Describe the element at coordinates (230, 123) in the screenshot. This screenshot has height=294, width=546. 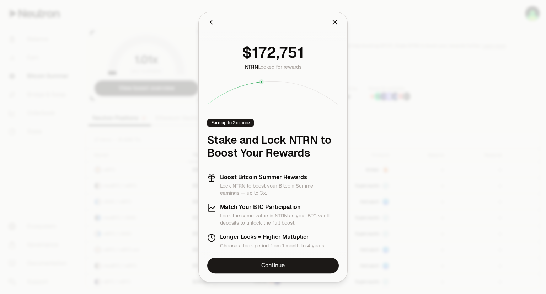
I see `div: Earn up to 3x more` at that location.